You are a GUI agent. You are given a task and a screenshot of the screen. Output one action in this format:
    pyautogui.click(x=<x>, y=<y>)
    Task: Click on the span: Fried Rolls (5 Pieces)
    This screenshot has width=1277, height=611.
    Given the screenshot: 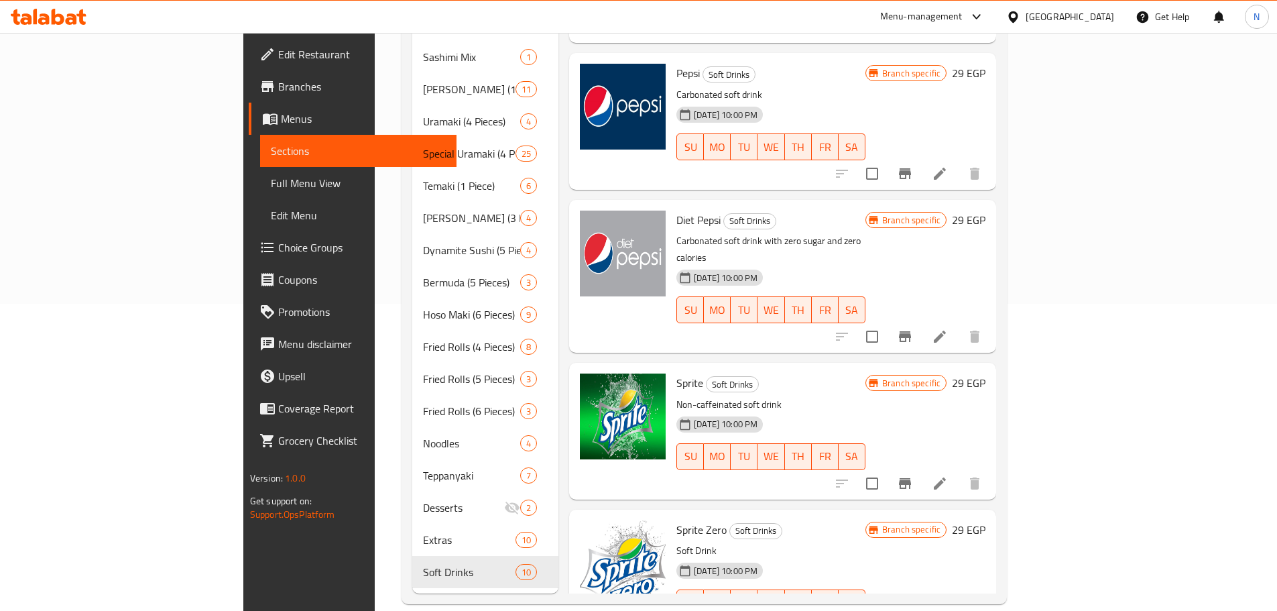 What is the action you would take?
    pyautogui.click(x=471, y=379)
    